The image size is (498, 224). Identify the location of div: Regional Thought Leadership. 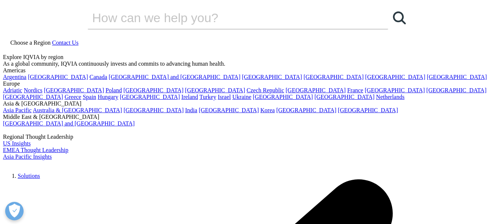
(249, 137).